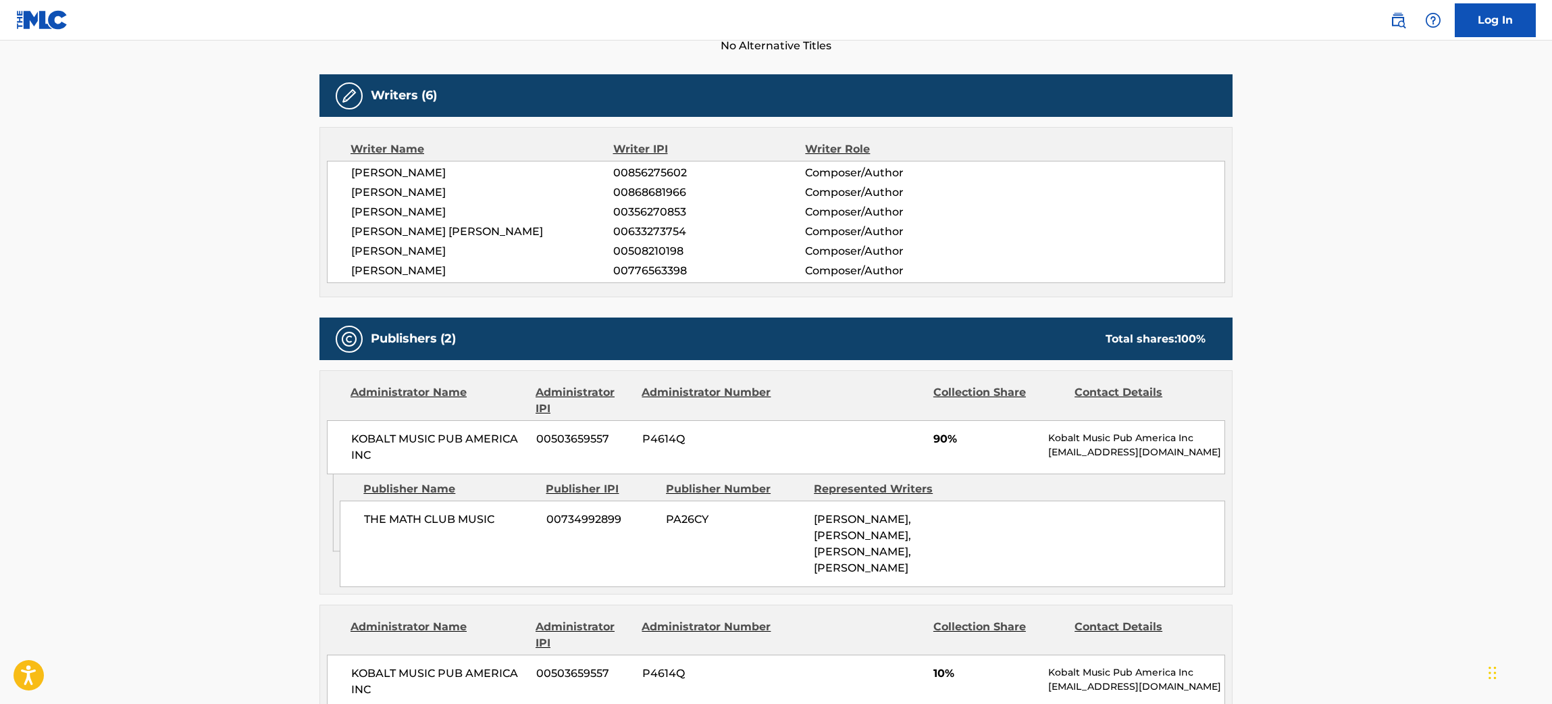 This screenshot has width=1552, height=704. Describe the element at coordinates (1155, 339) in the screenshot. I see `div: Total shares:` at that location.